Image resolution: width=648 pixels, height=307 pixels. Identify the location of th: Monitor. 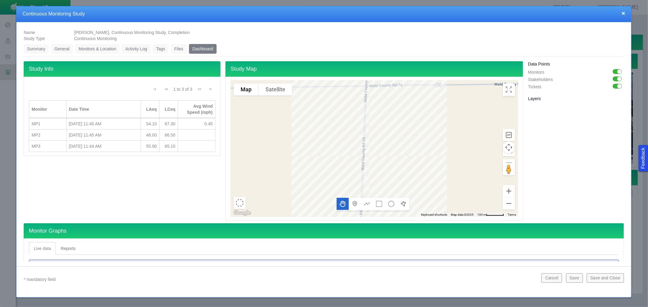
(48, 109).